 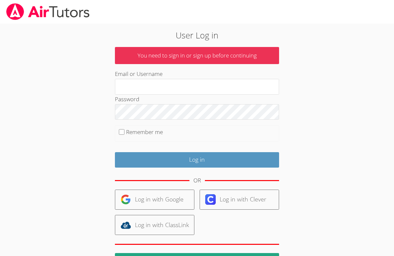 I want to click on a: Log in with Clever, so click(x=239, y=199).